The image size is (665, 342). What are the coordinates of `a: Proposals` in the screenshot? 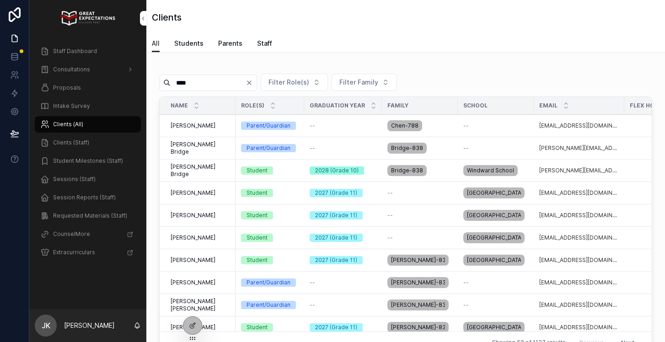 It's located at (88, 88).